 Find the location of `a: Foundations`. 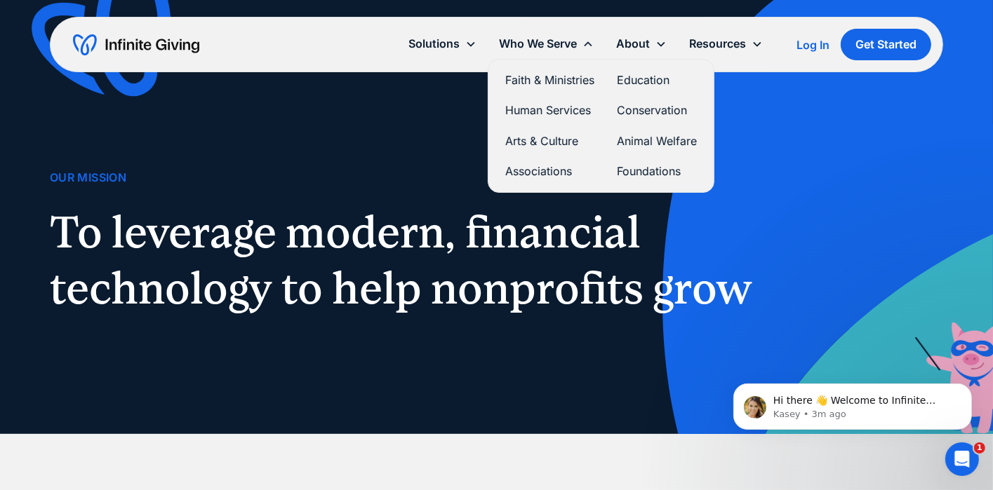

a: Foundations is located at coordinates (657, 171).